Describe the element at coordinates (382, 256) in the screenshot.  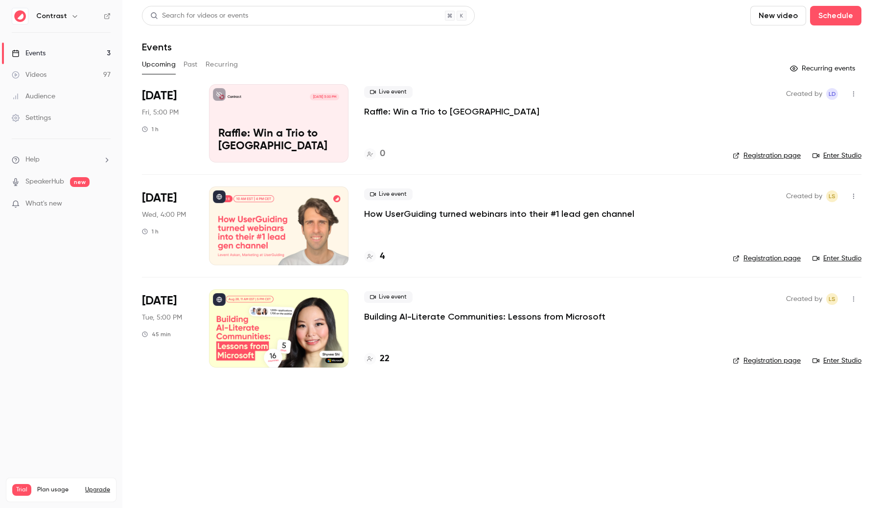
I see `h4: 4` at that location.